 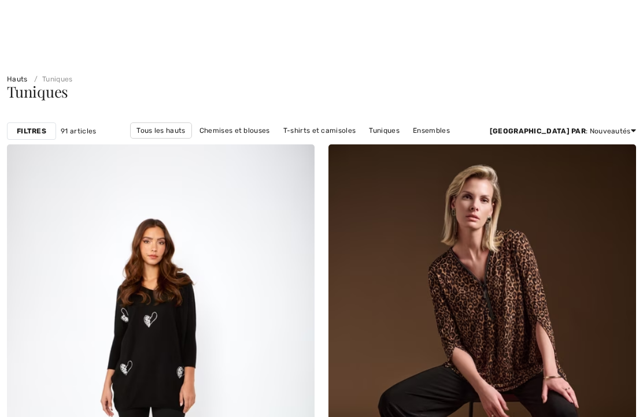 What do you see at coordinates (235, 131) in the screenshot?
I see `a: Chemises et blouses` at bounding box center [235, 131].